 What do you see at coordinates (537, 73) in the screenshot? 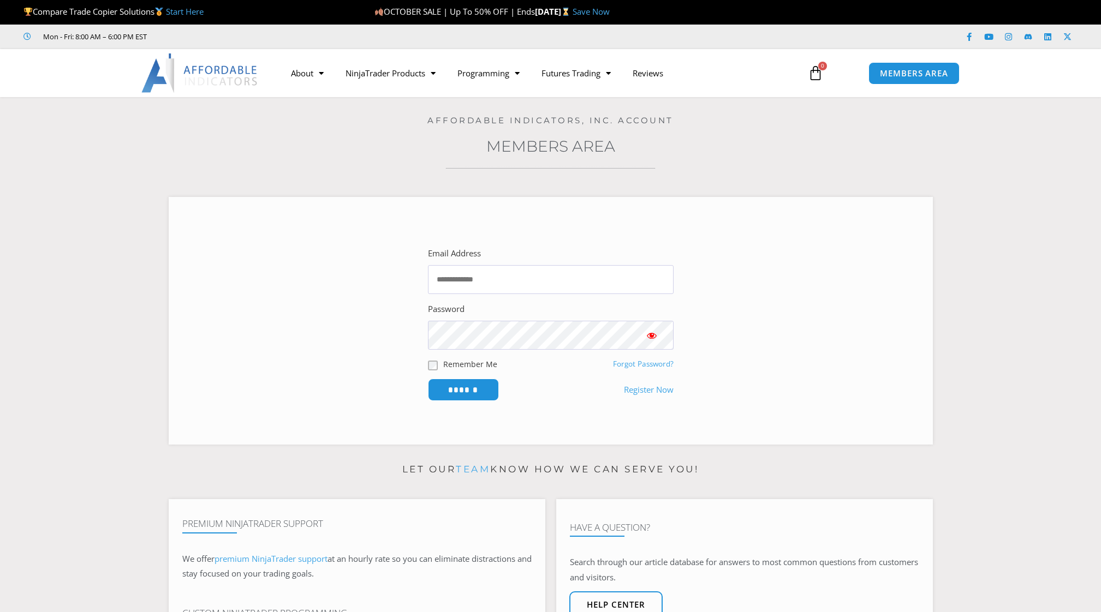
I see `nav: Menu` at bounding box center [537, 73].